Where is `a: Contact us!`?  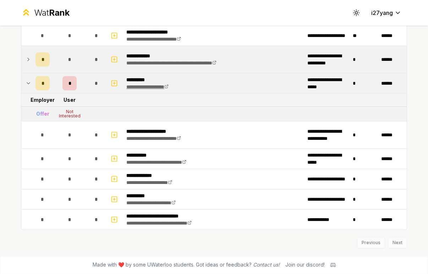
a: Contact us! is located at coordinates (266, 264).